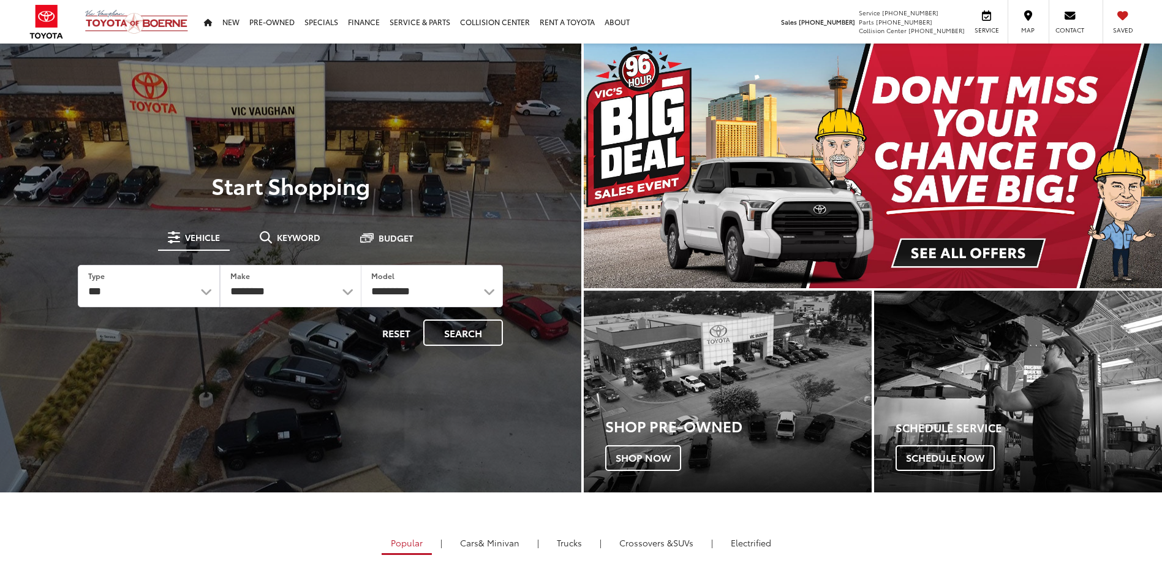  Describe the element at coordinates (1123, 30) in the screenshot. I see `span: Saved` at that location.